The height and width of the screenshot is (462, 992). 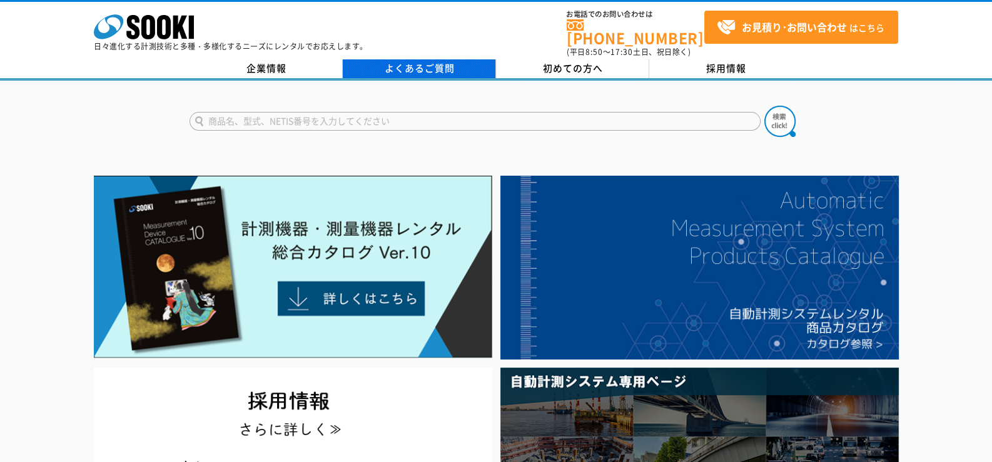 I want to click on a: 企業情報, so click(x=266, y=69).